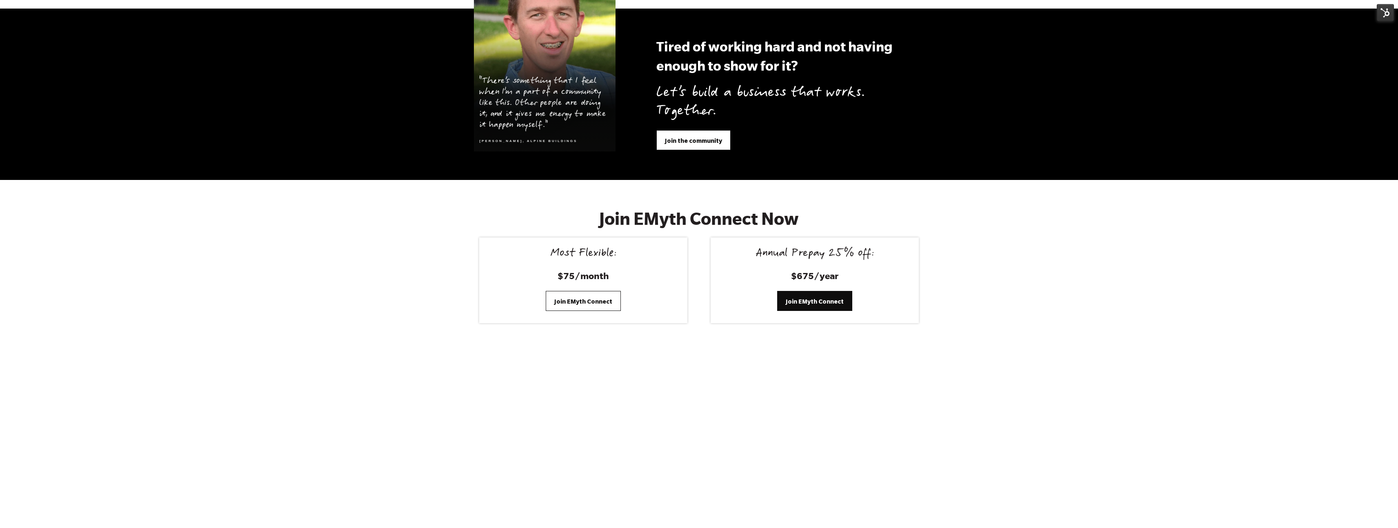 Image resolution: width=1398 pixels, height=528 pixels. Describe the element at coordinates (694, 141) in the screenshot. I see `span: Join the community` at that location.